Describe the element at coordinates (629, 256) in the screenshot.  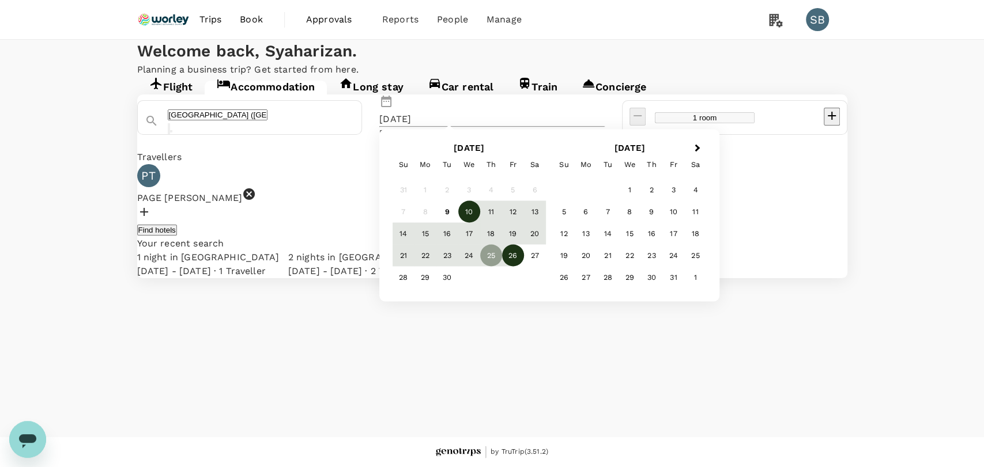
I see `div: Choose Wednesday, October 22nd, 2025` at that location.